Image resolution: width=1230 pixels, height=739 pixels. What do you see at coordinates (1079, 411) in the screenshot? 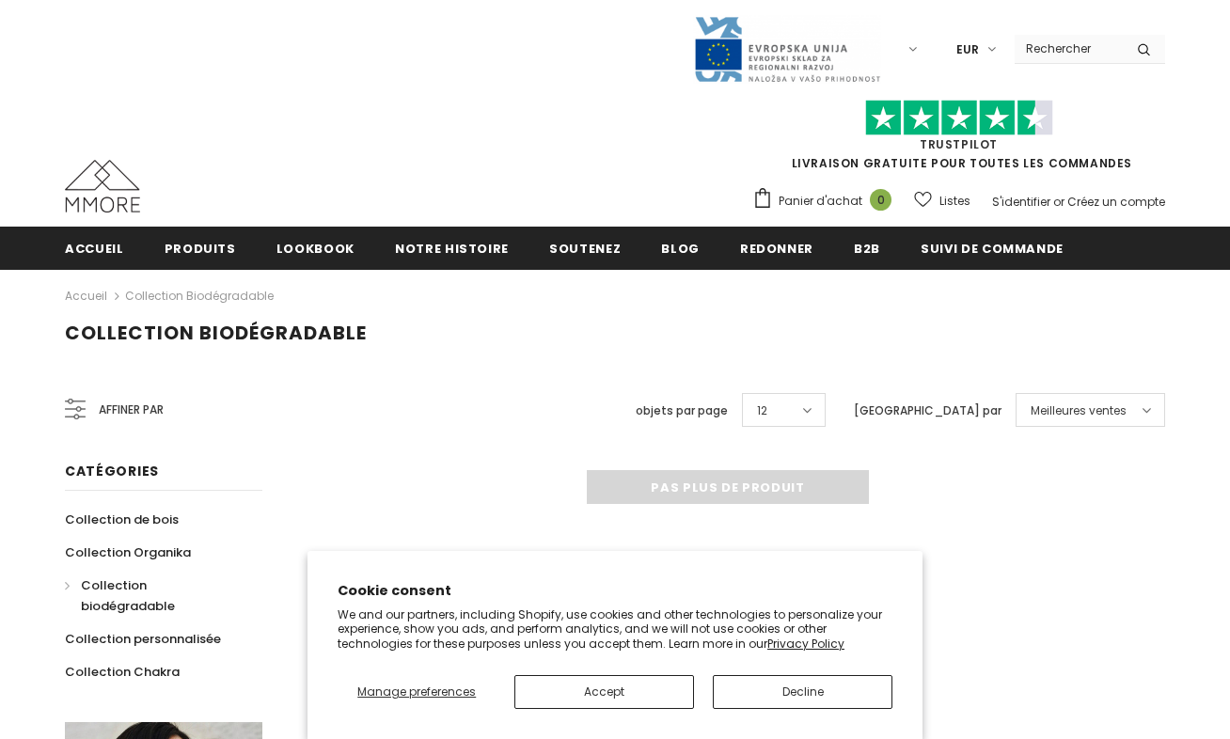
I see `span: Meilleures ventes` at bounding box center [1079, 411].